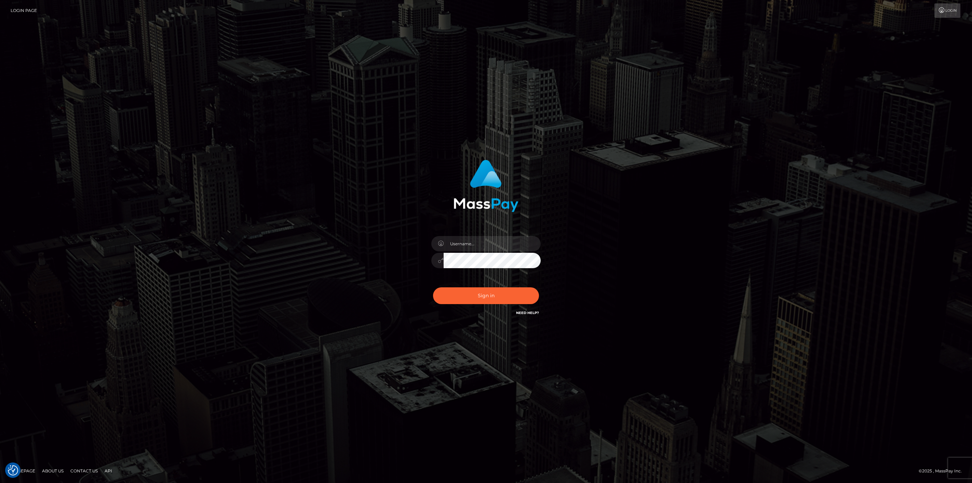 The image size is (972, 483). Describe the element at coordinates (492, 243) in the screenshot. I see `input: Username...` at that location.